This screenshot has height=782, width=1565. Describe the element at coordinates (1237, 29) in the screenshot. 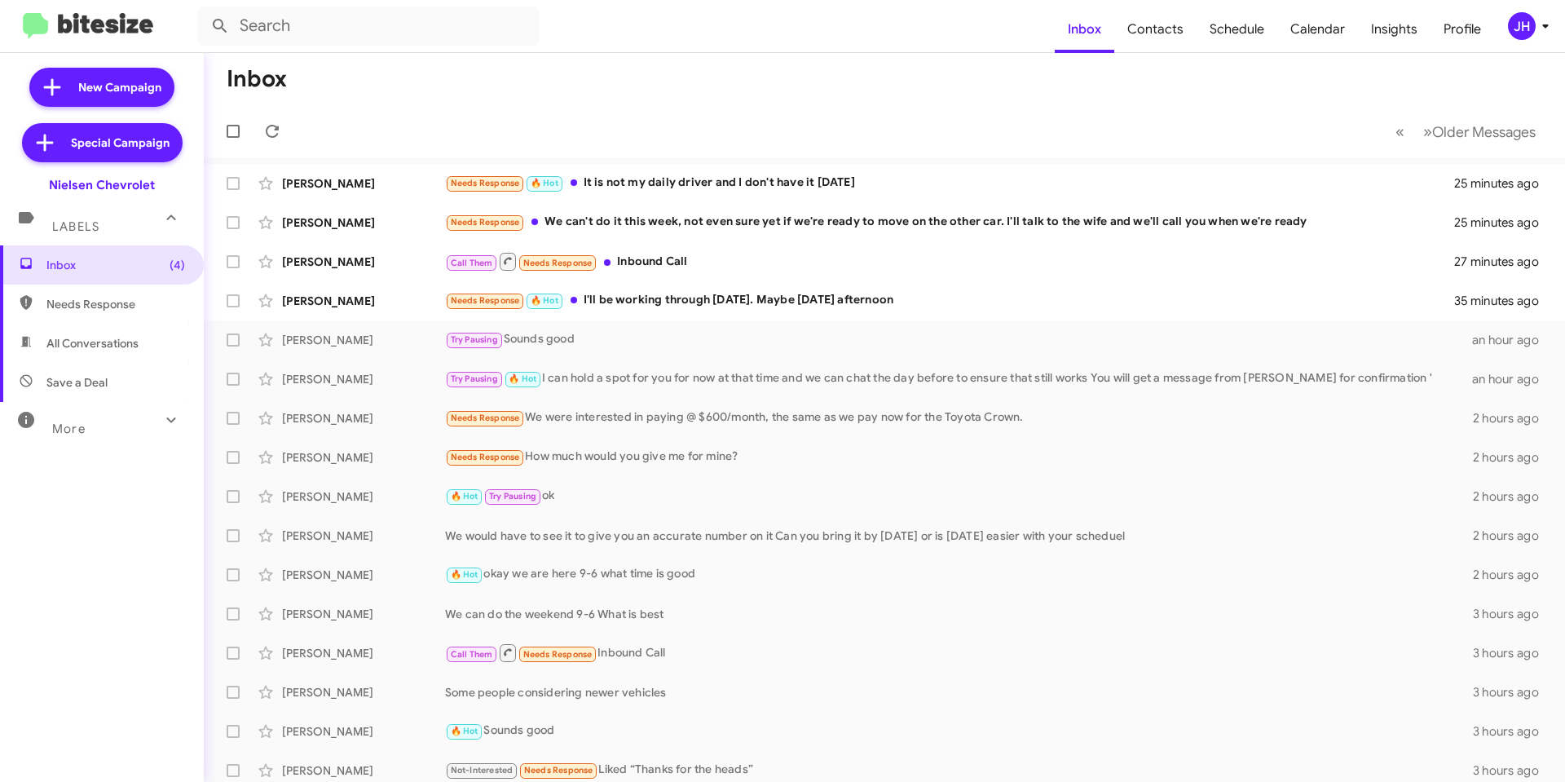

I see `a: Schedule` at that location.